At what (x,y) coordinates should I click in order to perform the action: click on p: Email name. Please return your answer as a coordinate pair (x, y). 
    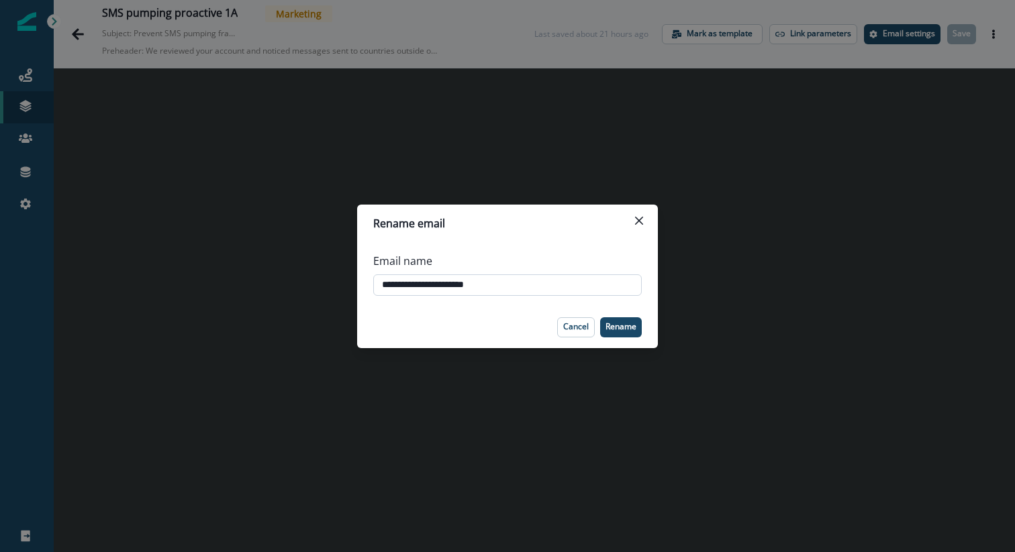
    Looking at the image, I should click on (403, 261).